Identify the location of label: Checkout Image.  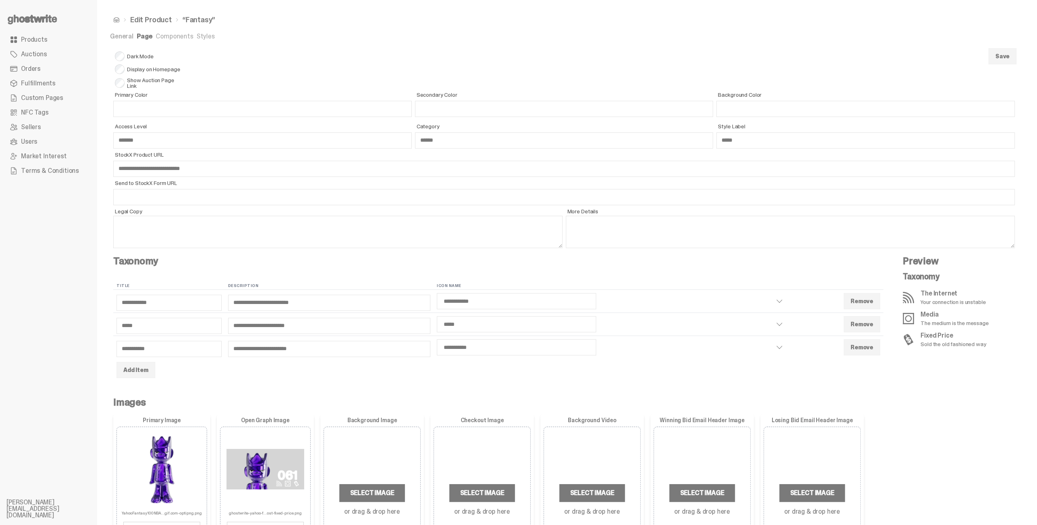
(482, 420).